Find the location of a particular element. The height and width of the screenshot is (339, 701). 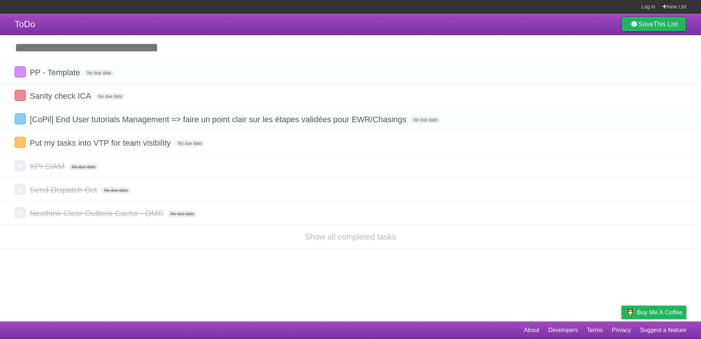

span: Buy me a coffee is located at coordinates (660, 312).